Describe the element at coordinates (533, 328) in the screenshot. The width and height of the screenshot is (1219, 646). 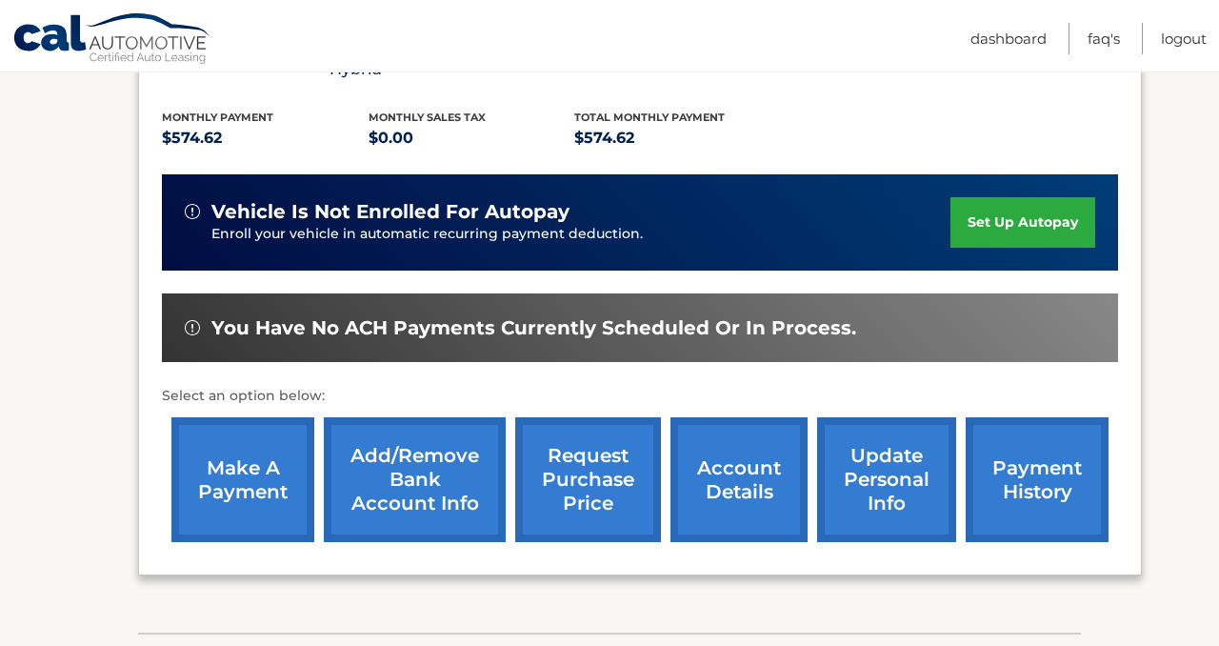
I see `span: You have no ACH payments currently scheduled or in process.` at that location.